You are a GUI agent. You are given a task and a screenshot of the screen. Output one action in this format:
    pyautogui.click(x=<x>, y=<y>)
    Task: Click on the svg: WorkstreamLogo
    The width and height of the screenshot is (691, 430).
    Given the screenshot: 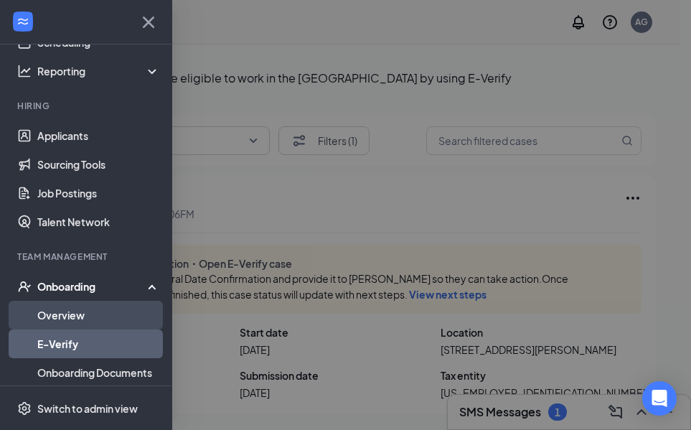 What is the action you would take?
    pyautogui.click(x=23, y=22)
    